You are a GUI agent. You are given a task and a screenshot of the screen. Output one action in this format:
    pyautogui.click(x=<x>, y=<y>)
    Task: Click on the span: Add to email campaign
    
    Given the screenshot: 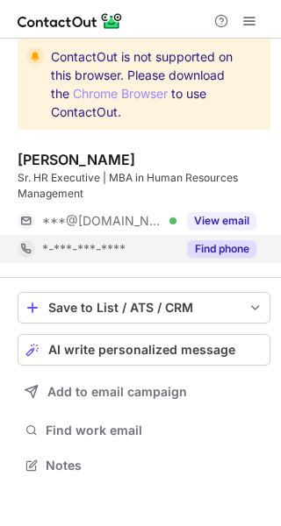 What is the action you would take?
    pyautogui.click(x=117, y=392)
    